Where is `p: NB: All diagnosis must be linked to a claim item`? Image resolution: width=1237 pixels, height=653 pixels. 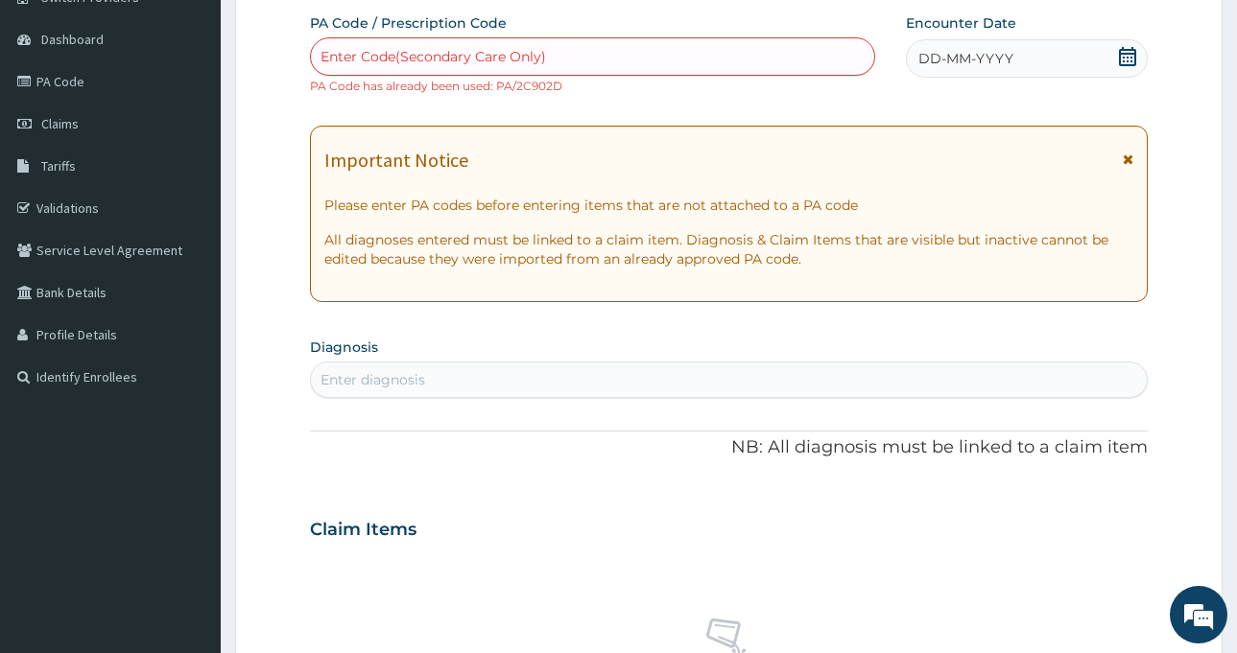
p: NB: All diagnosis must be linked to a claim item is located at coordinates (728, 448).